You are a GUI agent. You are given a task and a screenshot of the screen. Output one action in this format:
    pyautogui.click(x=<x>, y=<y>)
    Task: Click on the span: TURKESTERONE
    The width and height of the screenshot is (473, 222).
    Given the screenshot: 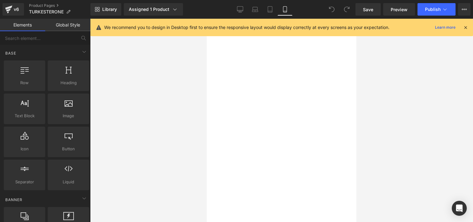 What is the action you would take?
    pyautogui.click(x=46, y=12)
    